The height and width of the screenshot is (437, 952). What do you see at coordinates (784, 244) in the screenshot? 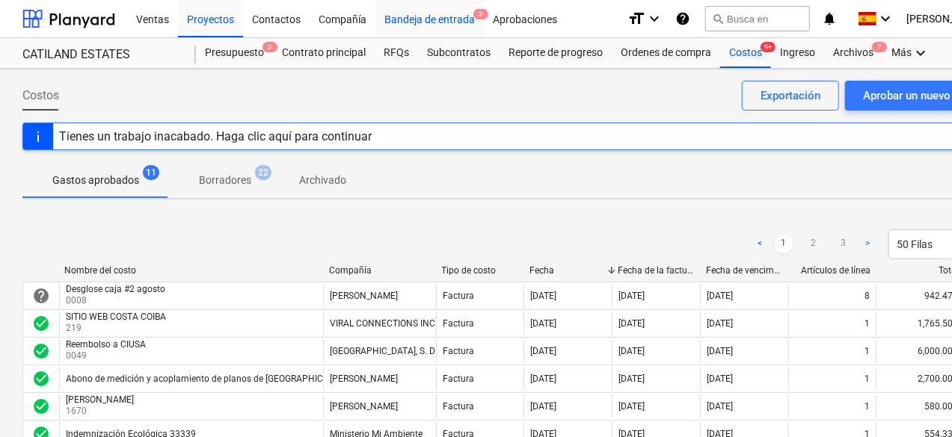
I see `a: Page 1 is your current page` at bounding box center [784, 244].